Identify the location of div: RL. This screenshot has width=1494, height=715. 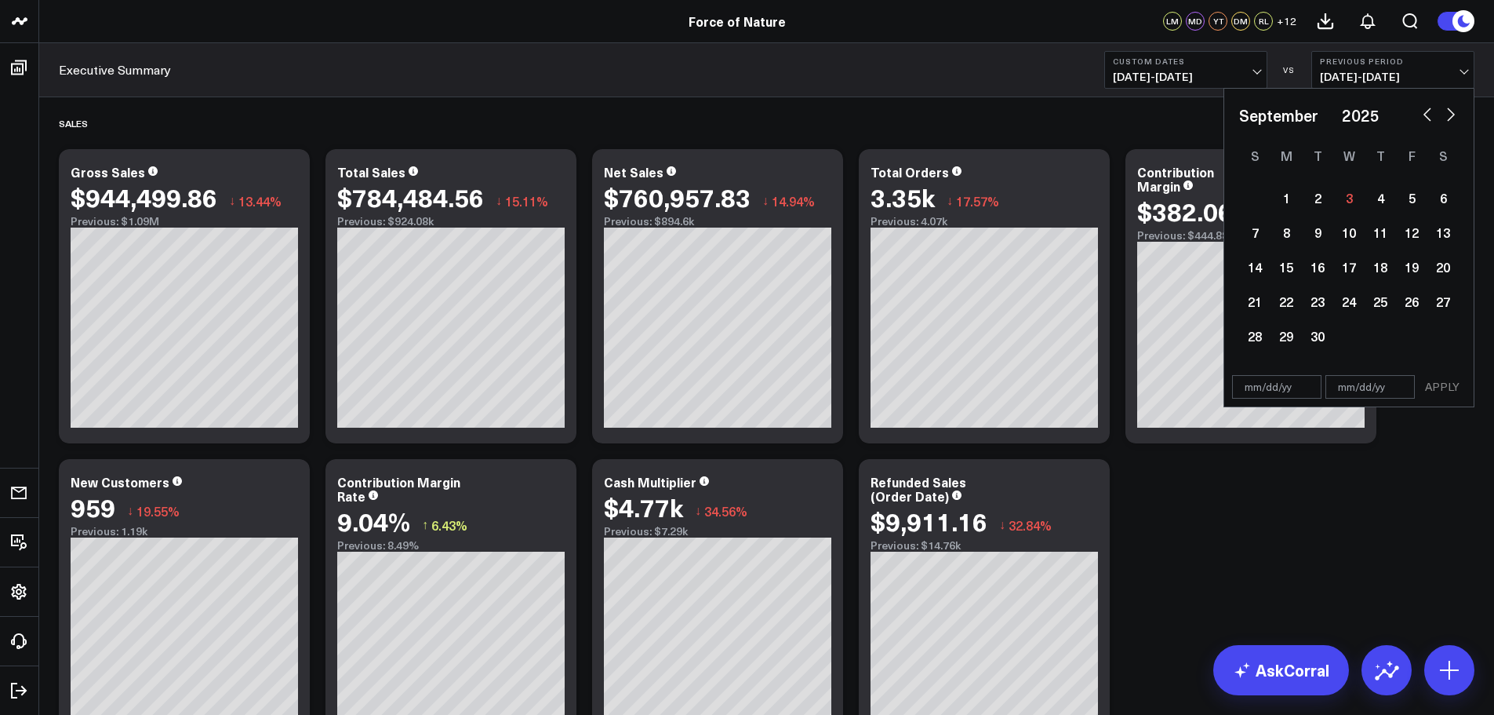
(1264, 21).